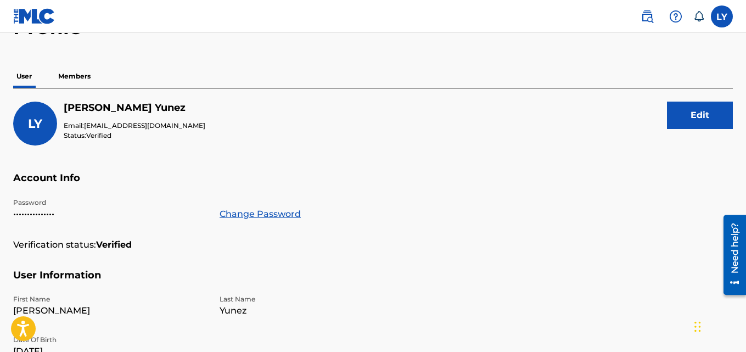 The width and height of the screenshot is (746, 352). What do you see at coordinates (700, 115) in the screenshot?
I see `button: Edit` at bounding box center [700, 115].